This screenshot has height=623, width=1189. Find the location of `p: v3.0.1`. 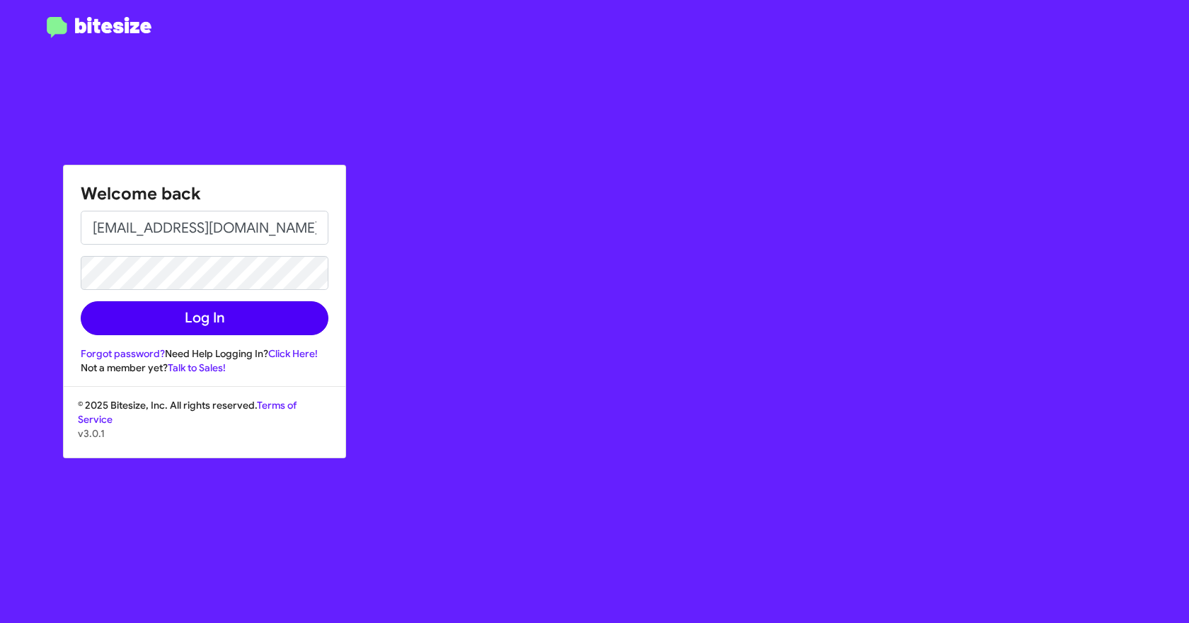

p: v3.0.1 is located at coordinates (204, 434).